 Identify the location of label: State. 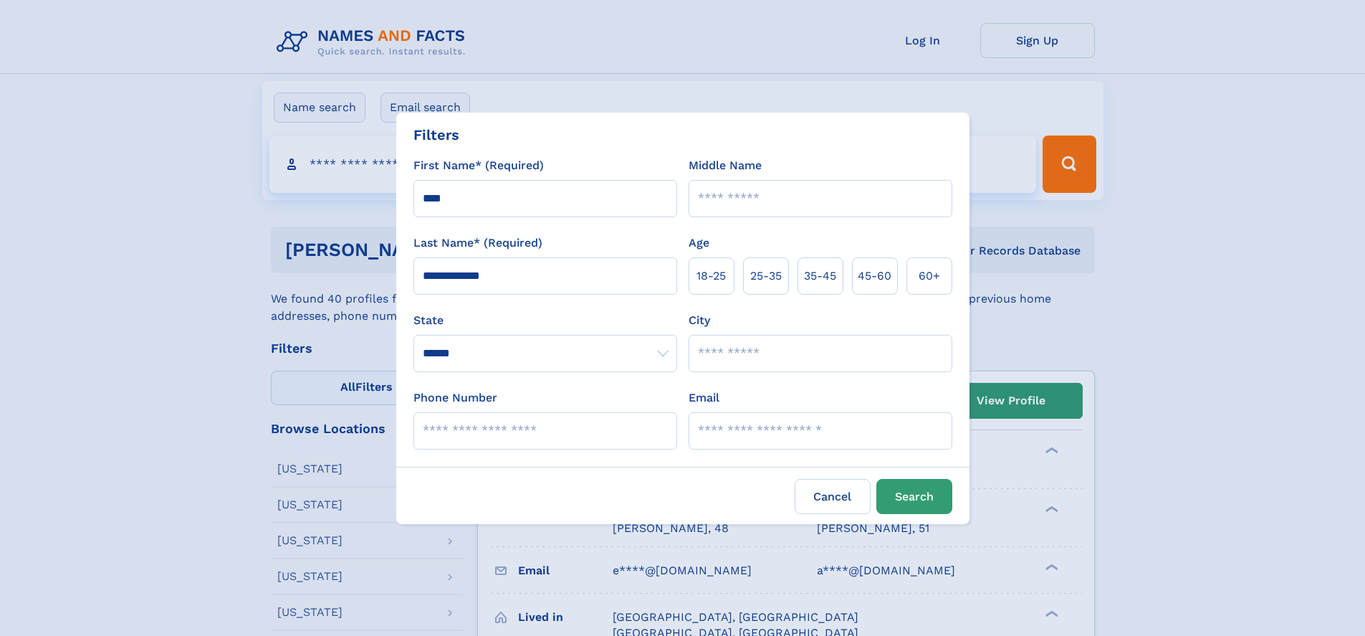
(545, 320).